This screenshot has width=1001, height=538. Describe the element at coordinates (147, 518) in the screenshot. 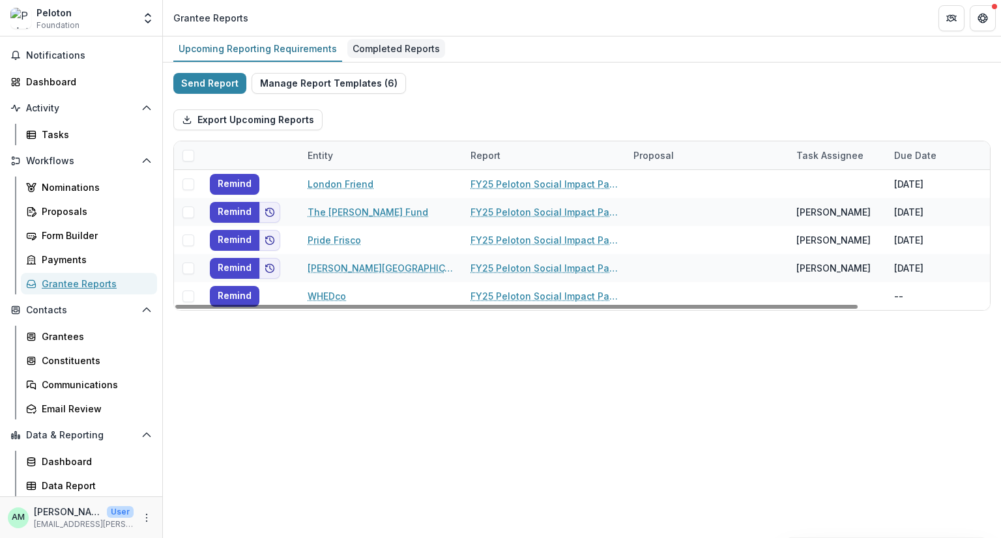

I see `button: More` at that location.